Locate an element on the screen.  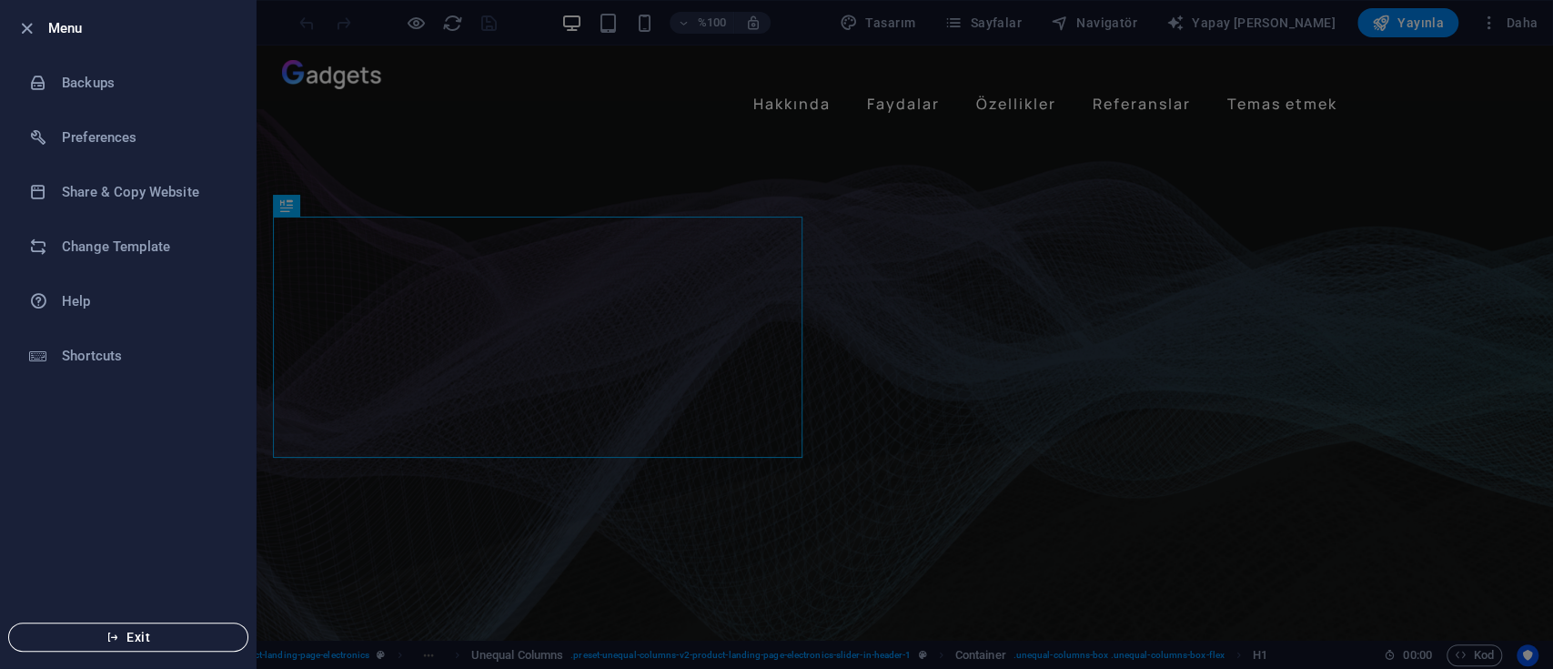
h6: Share & Copy Website is located at coordinates (146, 192).